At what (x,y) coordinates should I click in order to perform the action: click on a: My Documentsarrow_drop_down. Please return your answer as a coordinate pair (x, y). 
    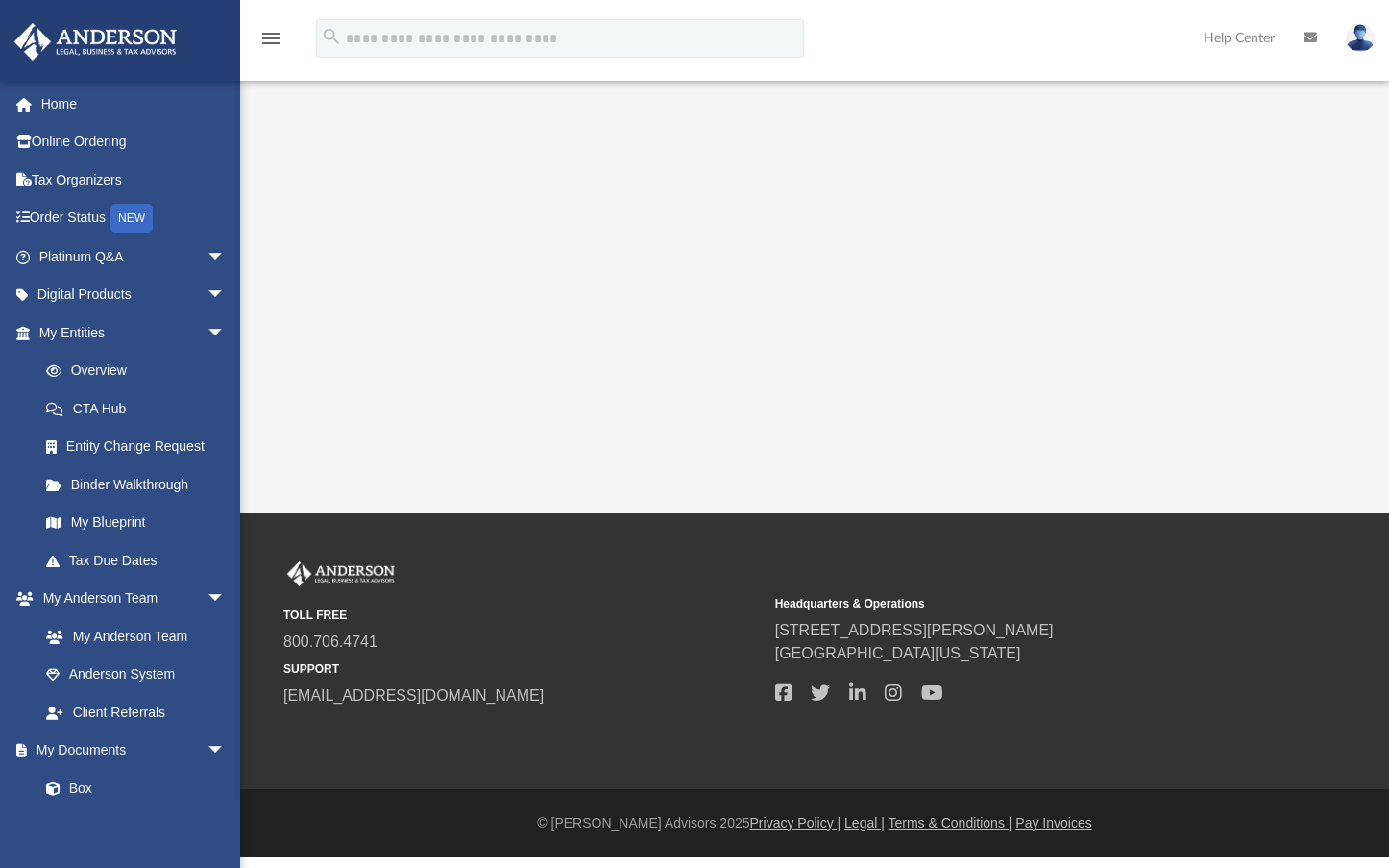
    Looking at the image, I should click on (129, 750).